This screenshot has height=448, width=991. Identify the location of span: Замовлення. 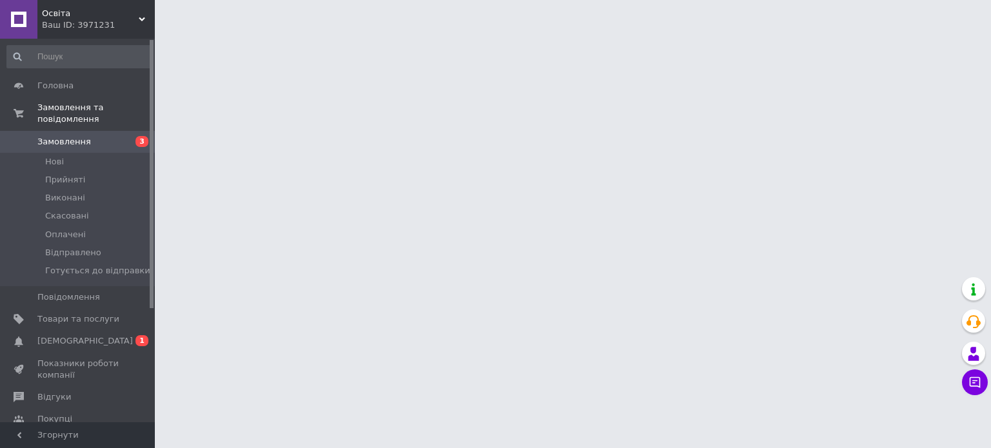
(64, 142).